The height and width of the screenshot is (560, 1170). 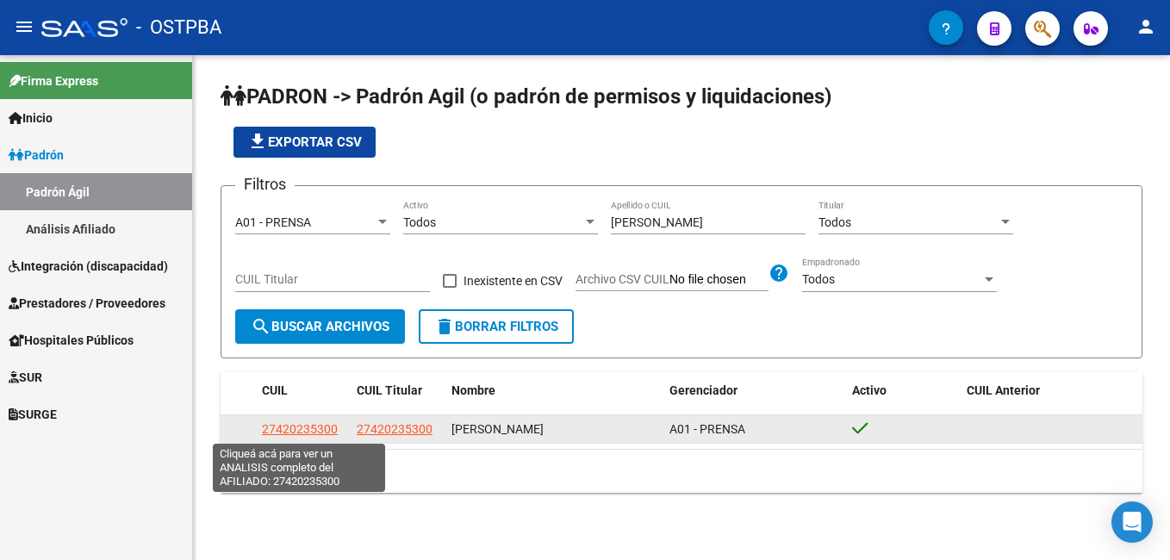 I want to click on span: Buscar Archivos, so click(x=320, y=326).